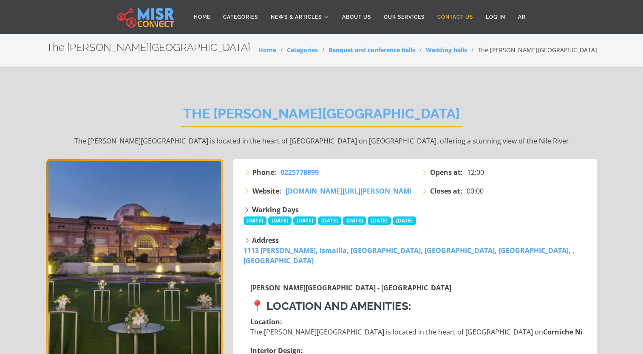  What do you see at coordinates (455, 17) in the screenshot?
I see `a: Contact Us` at bounding box center [455, 17].